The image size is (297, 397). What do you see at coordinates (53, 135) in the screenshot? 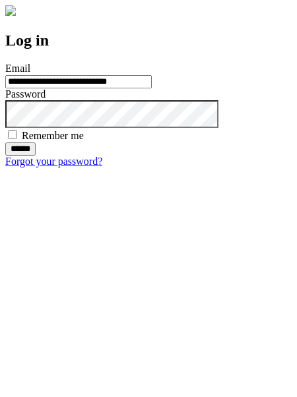
I see `label: Remember me` at bounding box center [53, 135].